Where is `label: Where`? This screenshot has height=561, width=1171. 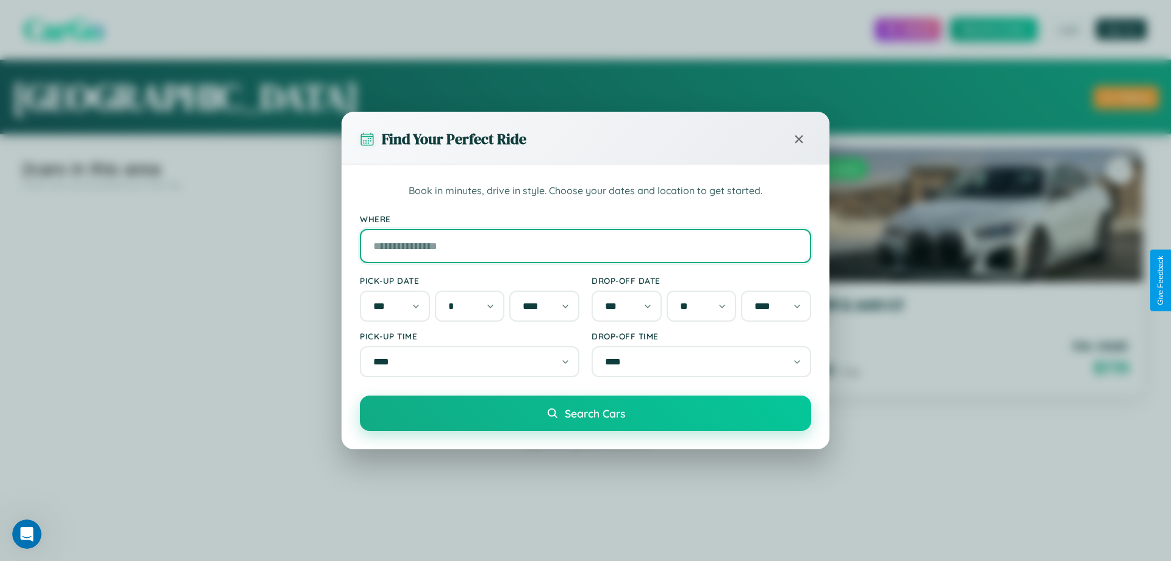
label: Where is located at coordinates (586, 218).